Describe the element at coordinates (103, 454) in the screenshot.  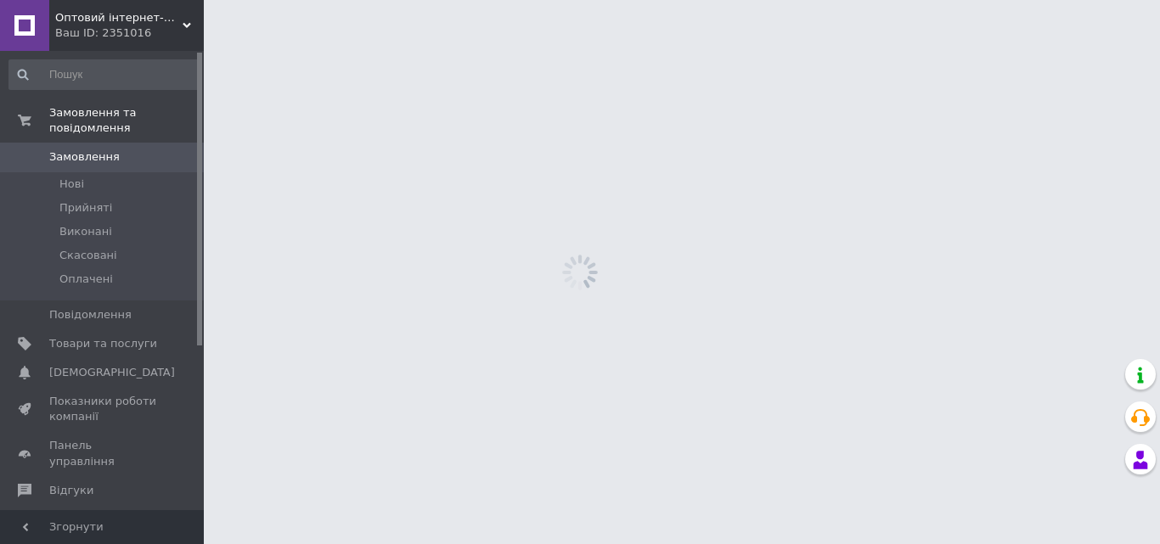
I see `span: Панель управління` at that location.